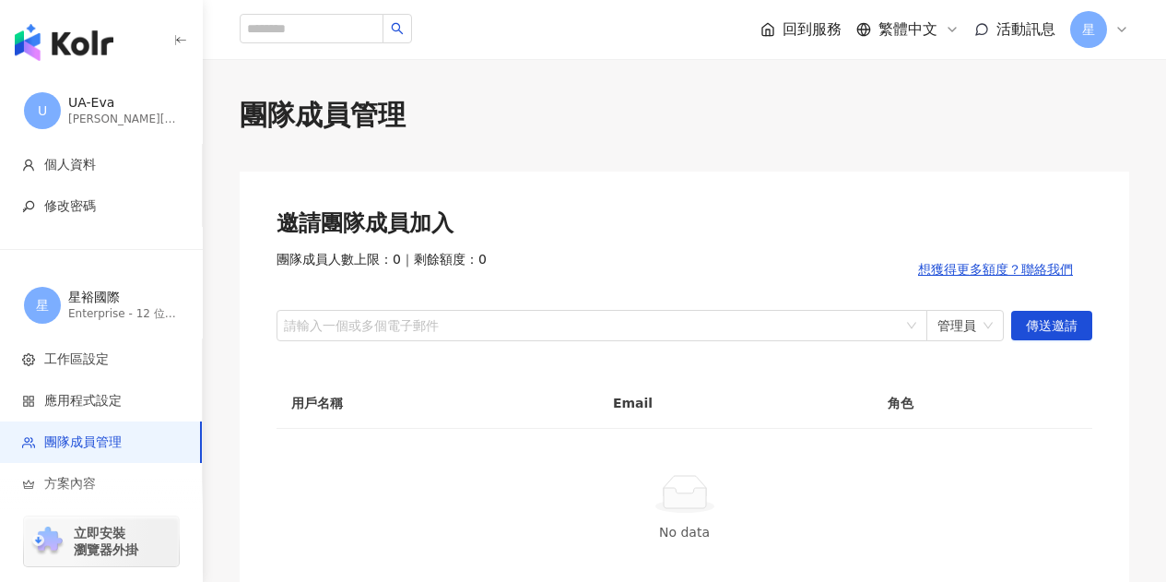 This screenshot has width=1166, height=582. I want to click on img: chrome extension, so click(47, 541).